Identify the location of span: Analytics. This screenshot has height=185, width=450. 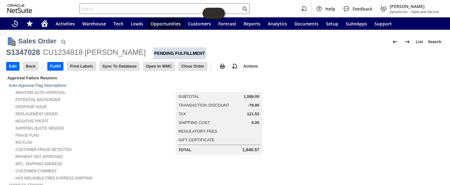
(277, 23).